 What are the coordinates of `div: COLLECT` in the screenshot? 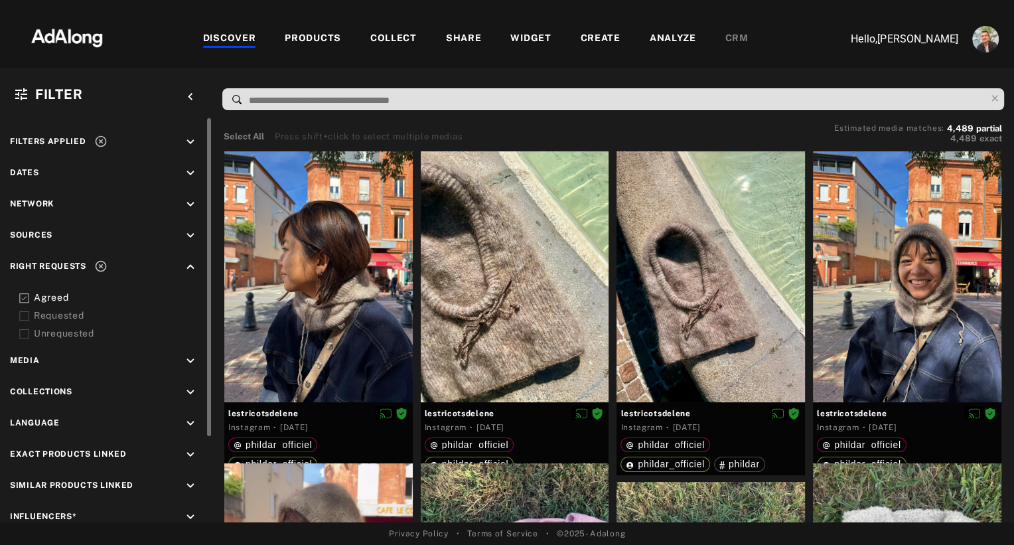 It's located at (394, 39).